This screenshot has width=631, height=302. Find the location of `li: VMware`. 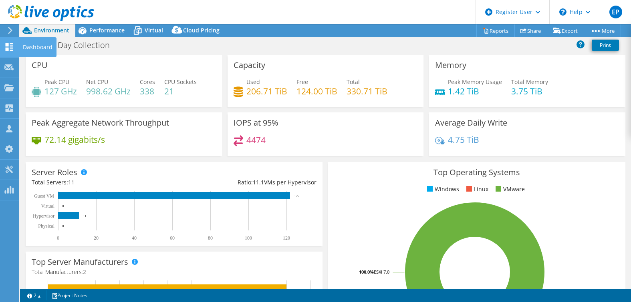

li: VMware is located at coordinates (509, 189).